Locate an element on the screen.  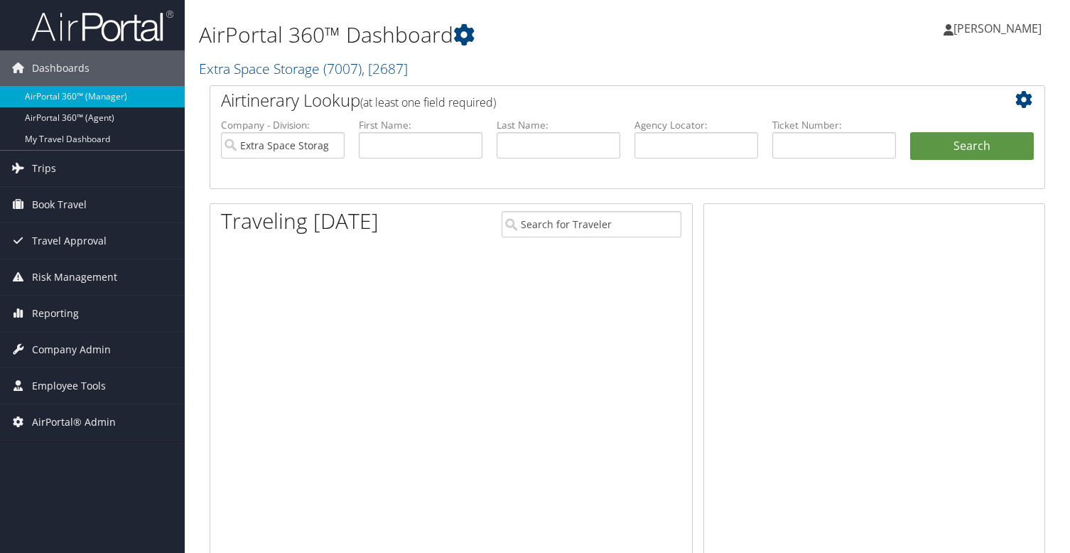
img: airportal-logo.png is located at coordinates (102, 26).